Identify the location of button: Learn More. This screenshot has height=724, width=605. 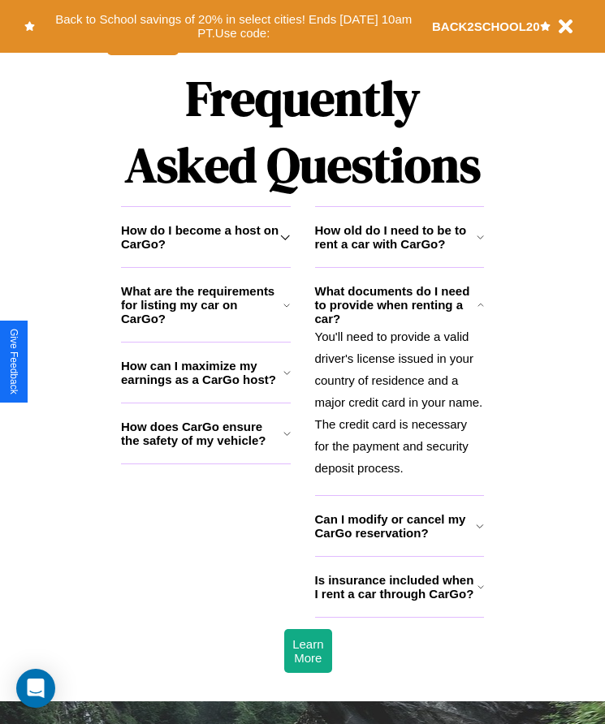
(308, 651).